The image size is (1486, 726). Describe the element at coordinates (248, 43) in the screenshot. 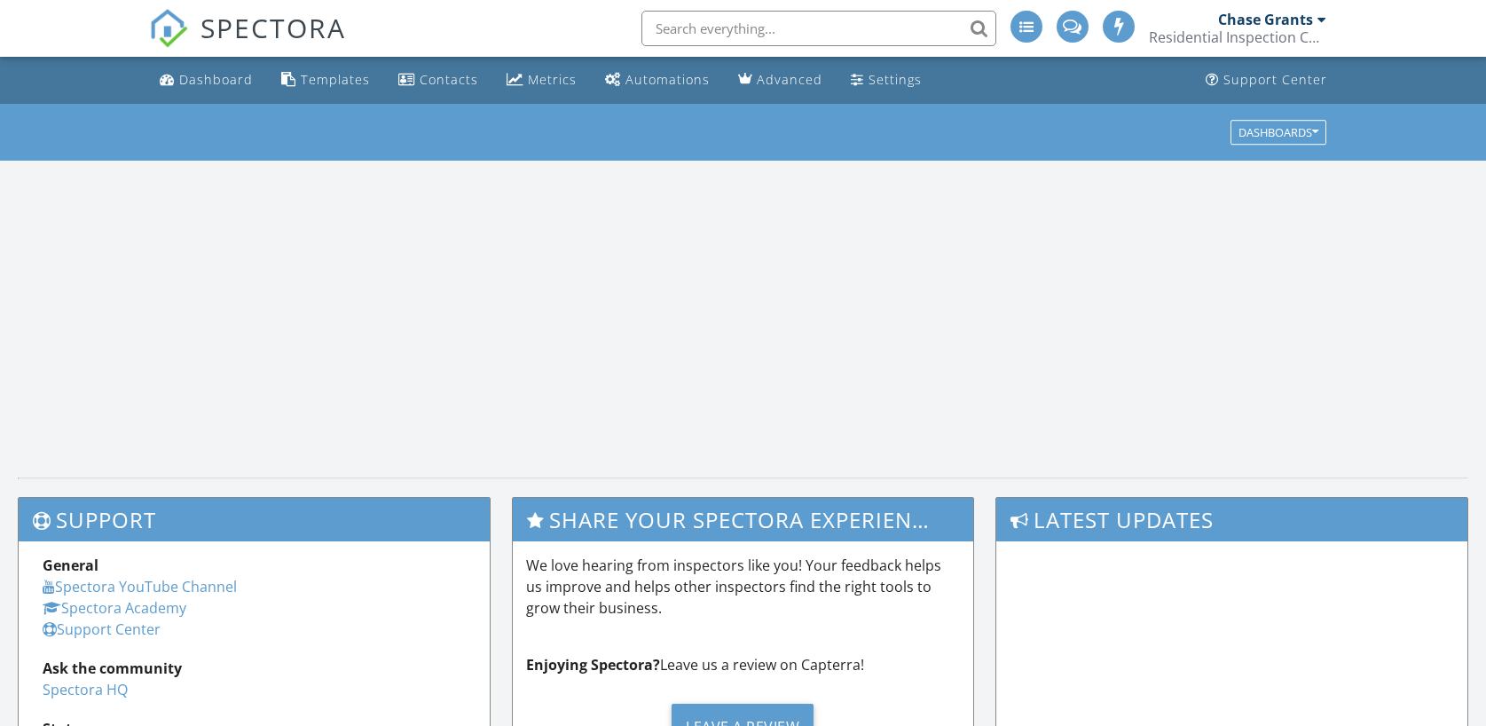

I see `a: SPECTORA` at that location.